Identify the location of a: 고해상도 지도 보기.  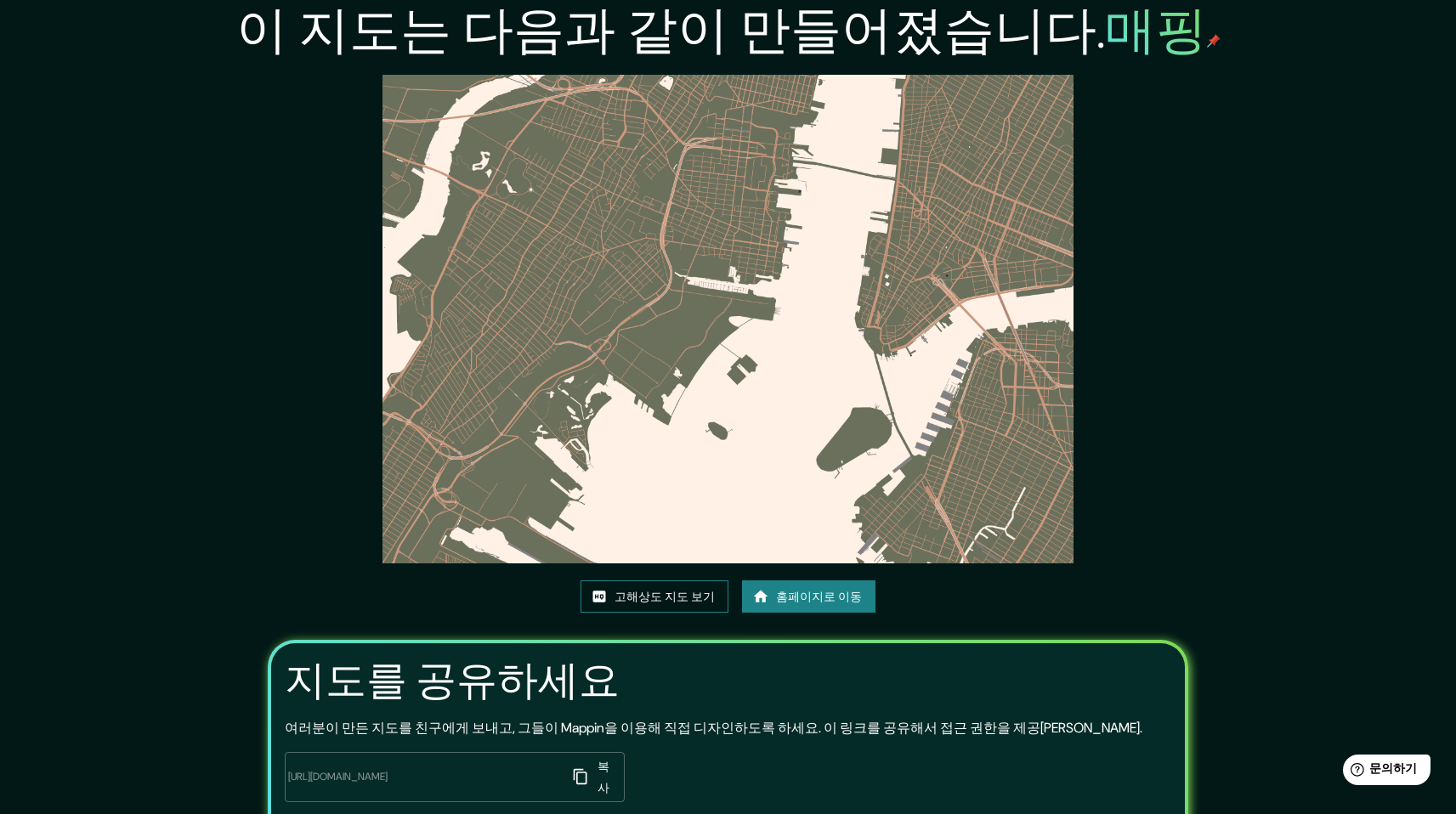
(655, 597).